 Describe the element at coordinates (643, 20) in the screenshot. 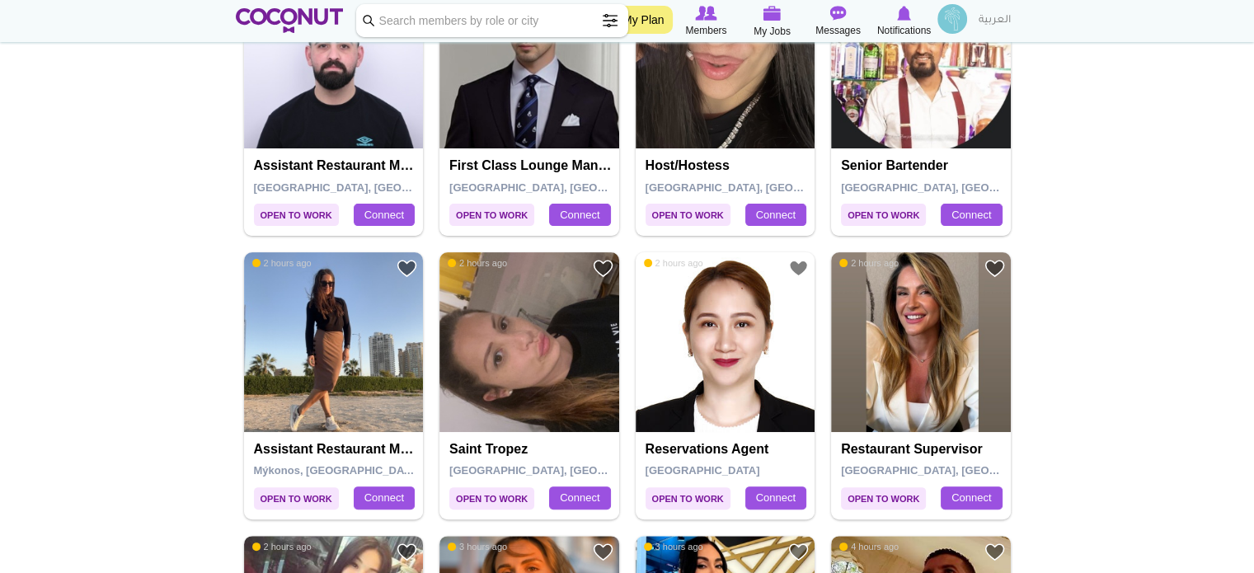

I see `a: My Plan` at that location.